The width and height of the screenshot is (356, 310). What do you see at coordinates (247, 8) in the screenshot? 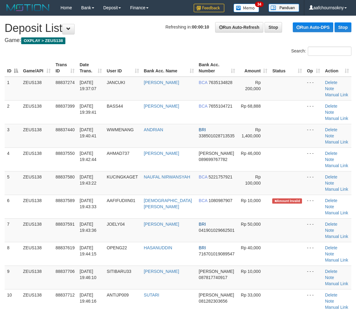
I see `img: Button%20Memo.svg` at bounding box center [247, 8].